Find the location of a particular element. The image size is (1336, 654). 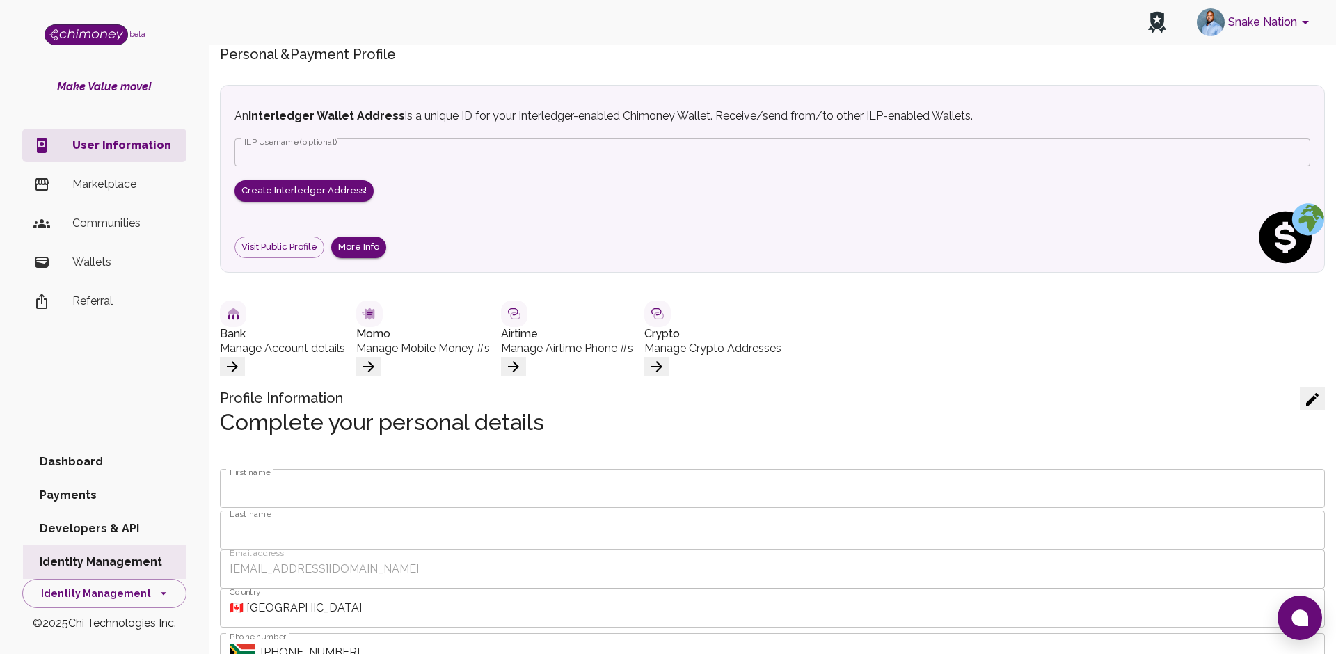

a: Visit Public Profile is located at coordinates (279, 247).